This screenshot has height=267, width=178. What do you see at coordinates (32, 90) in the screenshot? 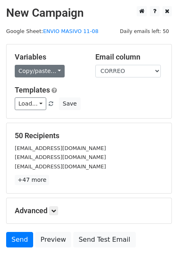
I see `a: Templates` at bounding box center [32, 90].